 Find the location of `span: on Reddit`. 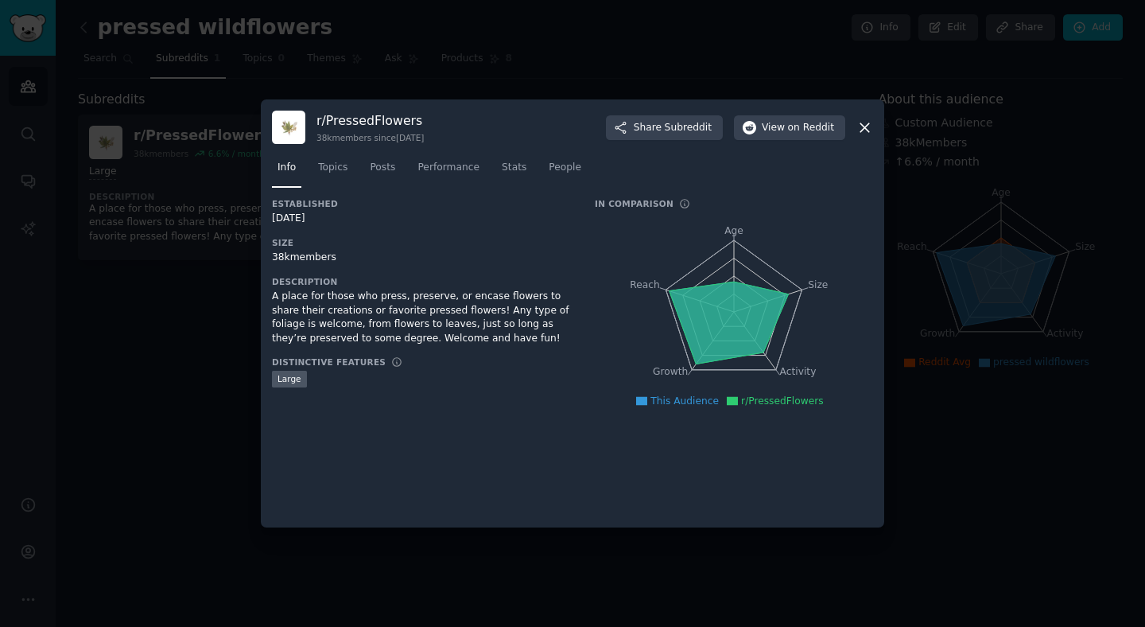

span: on Reddit is located at coordinates (811, 128).